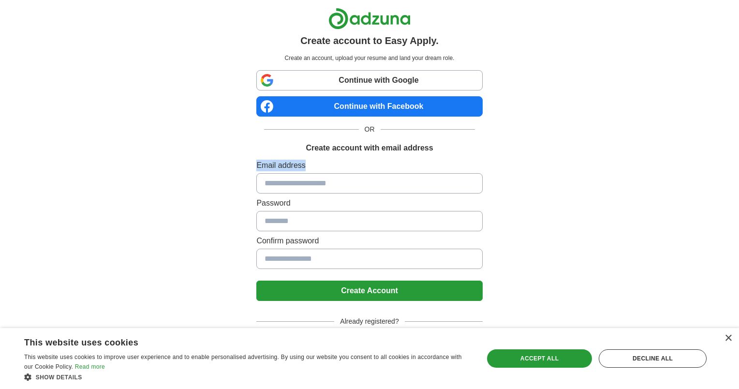 The image size is (739, 389). What do you see at coordinates (369, 58) in the screenshot?
I see `p: Create an account, upload your resume and land your dream role.` at bounding box center [369, 58].